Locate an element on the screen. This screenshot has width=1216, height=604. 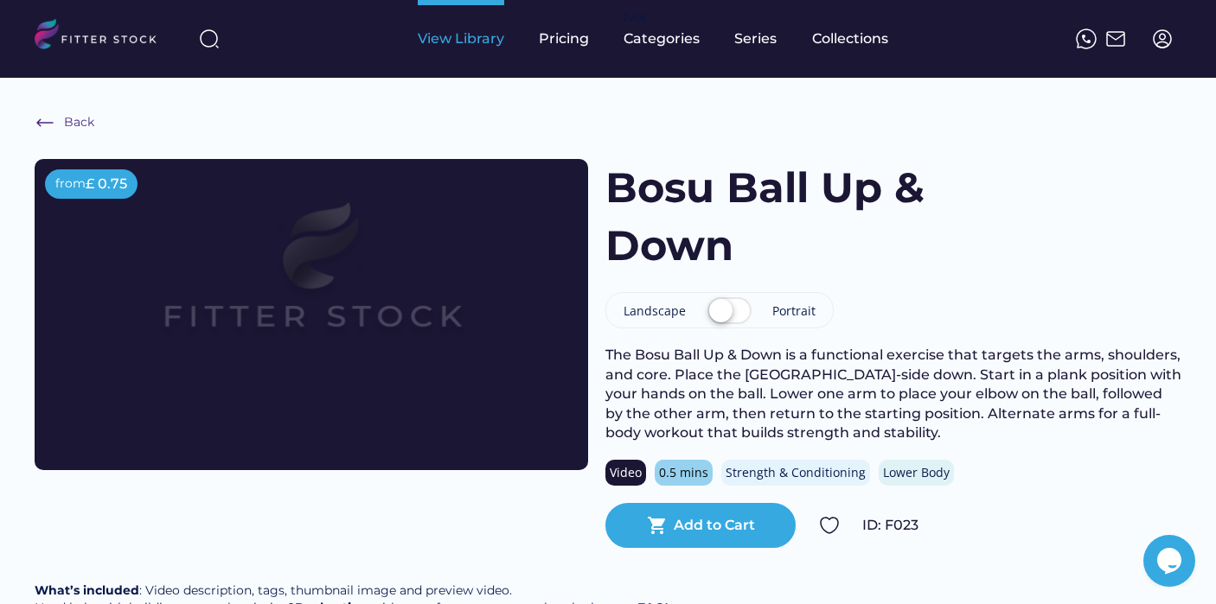
img: Group%201000002324.svg is located at coordinates (829, 526).